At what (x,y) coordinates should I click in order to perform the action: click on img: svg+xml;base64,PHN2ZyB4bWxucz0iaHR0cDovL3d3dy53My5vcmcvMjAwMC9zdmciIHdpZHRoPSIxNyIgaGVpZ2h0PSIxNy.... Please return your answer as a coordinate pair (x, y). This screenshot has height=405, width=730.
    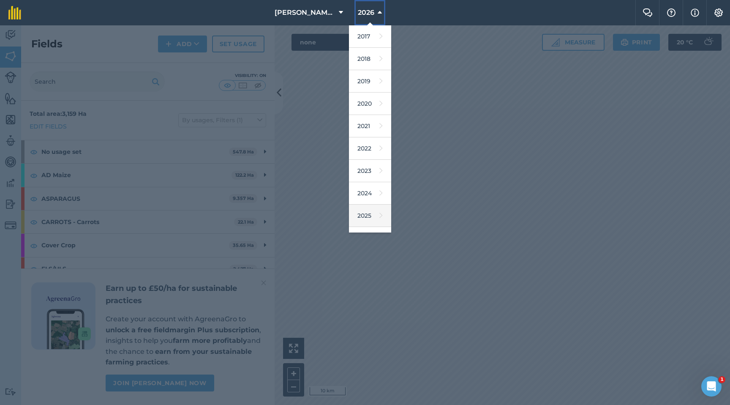
    Looking at the image, I should click on (695, 13).